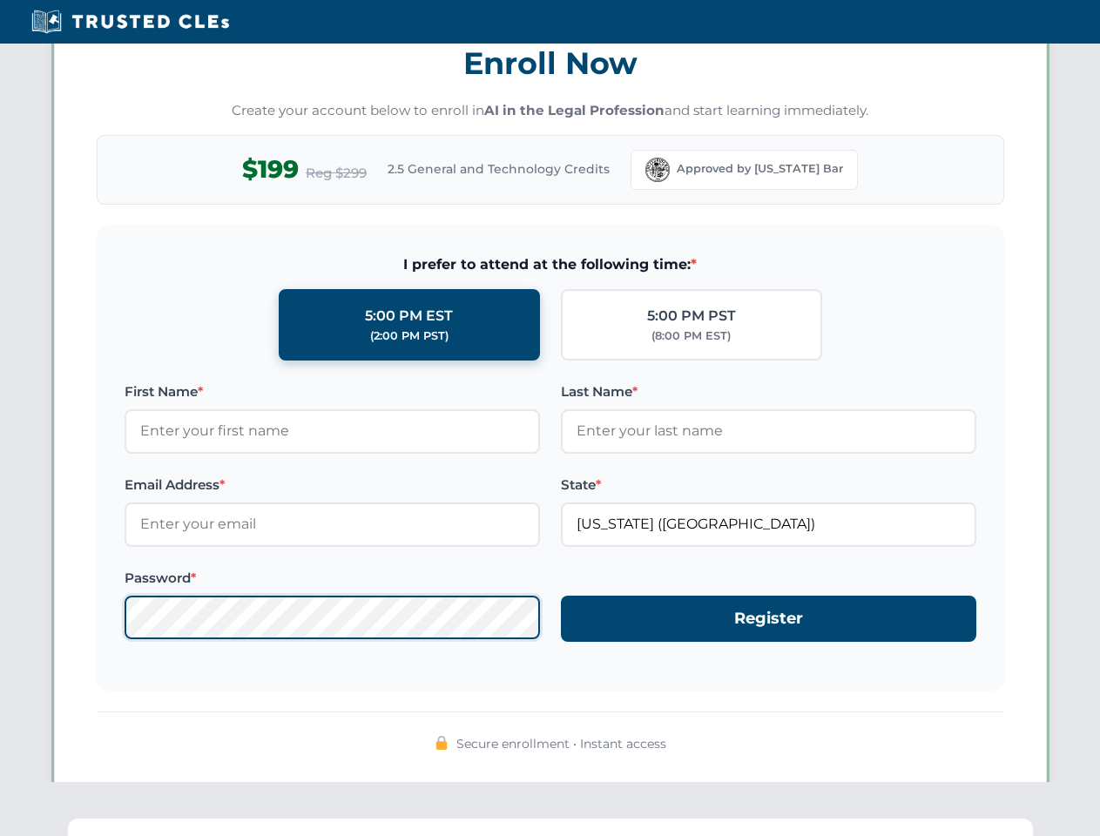  I want to click on span: Secure enrollment • Instant access, so click(561, 744).